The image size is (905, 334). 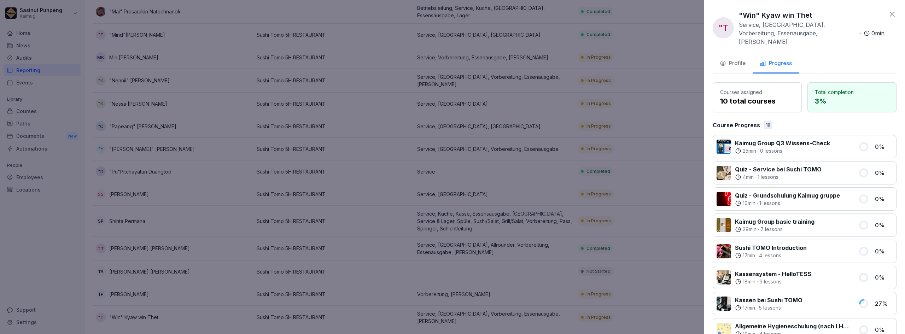 I want to click on p: 0 lessons, so click(x=771, y=151).